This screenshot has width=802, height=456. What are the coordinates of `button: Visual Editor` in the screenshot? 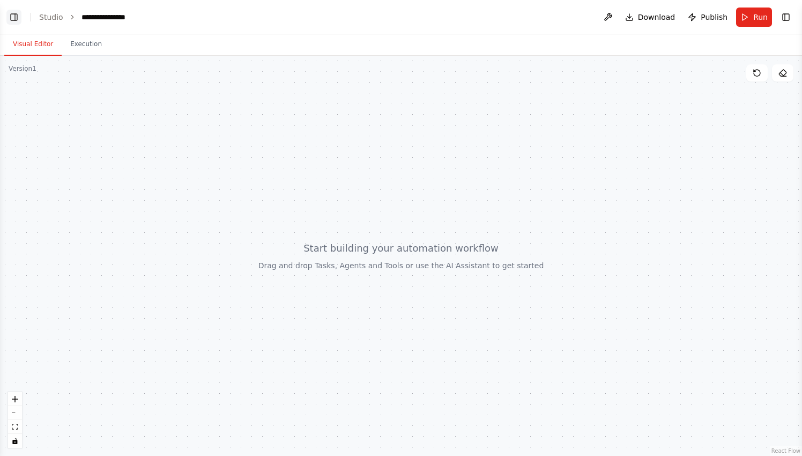 It's located at (33, 45).